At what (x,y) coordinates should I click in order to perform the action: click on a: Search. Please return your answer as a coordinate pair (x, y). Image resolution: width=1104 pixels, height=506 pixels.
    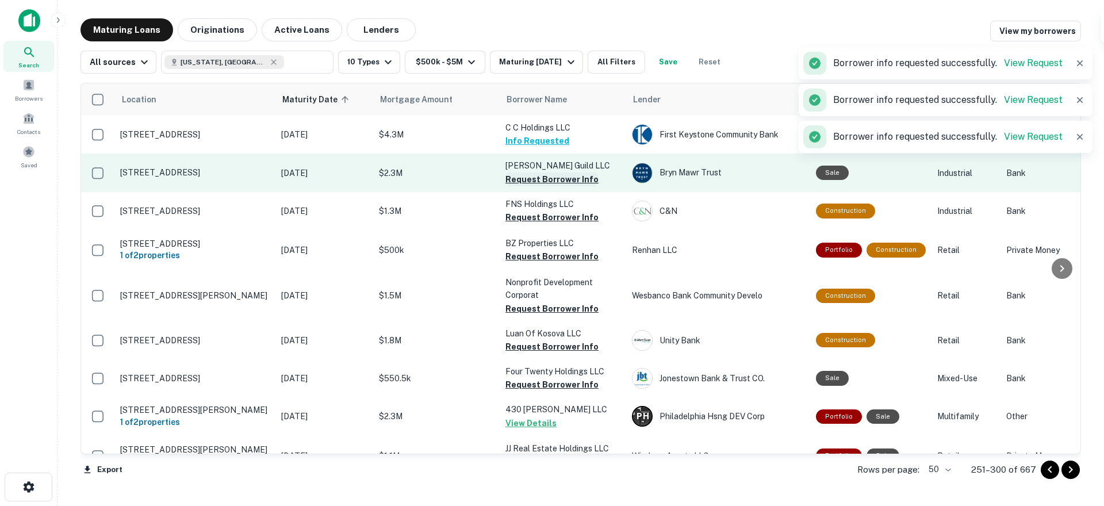
    Looking at the image, I should click on (29, 56).